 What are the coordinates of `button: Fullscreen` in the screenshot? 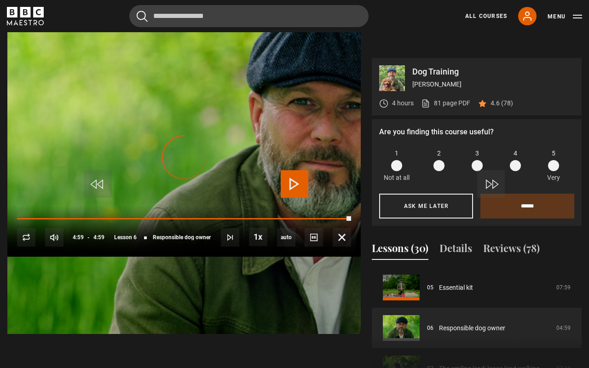 It's located at (342, 238).